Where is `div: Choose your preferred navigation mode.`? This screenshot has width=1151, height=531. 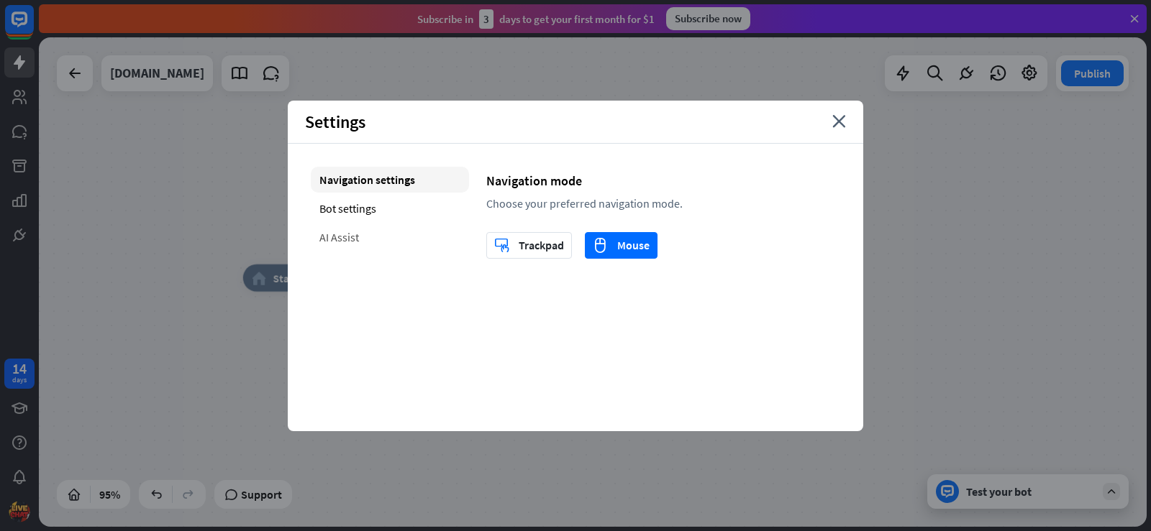 div: Choose your preferred navigation mode. is located at coordinates (663, 204).